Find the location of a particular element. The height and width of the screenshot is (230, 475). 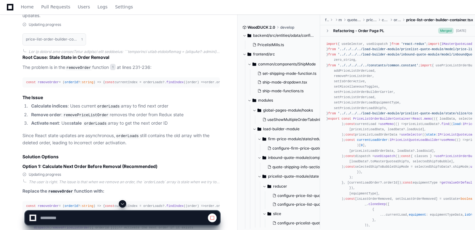

span: useShowMultipleOrderTabsInProgress.tsx is located at coordinates (304, 120).